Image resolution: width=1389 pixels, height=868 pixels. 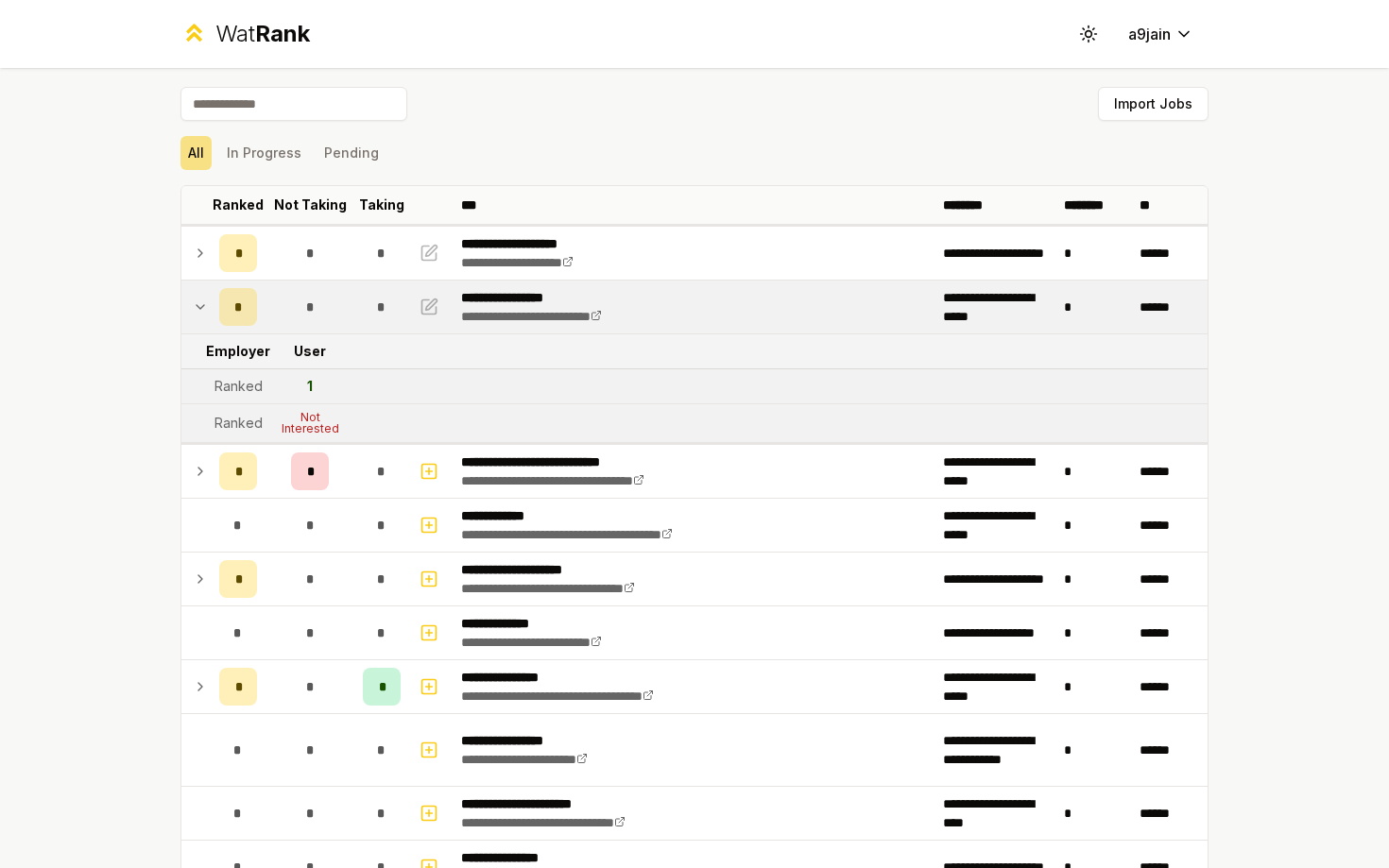 What do you see at coordinates (1153, 104) in the screenshot?
I see `button: Import Jobs` at bounding box center [1153, 104].